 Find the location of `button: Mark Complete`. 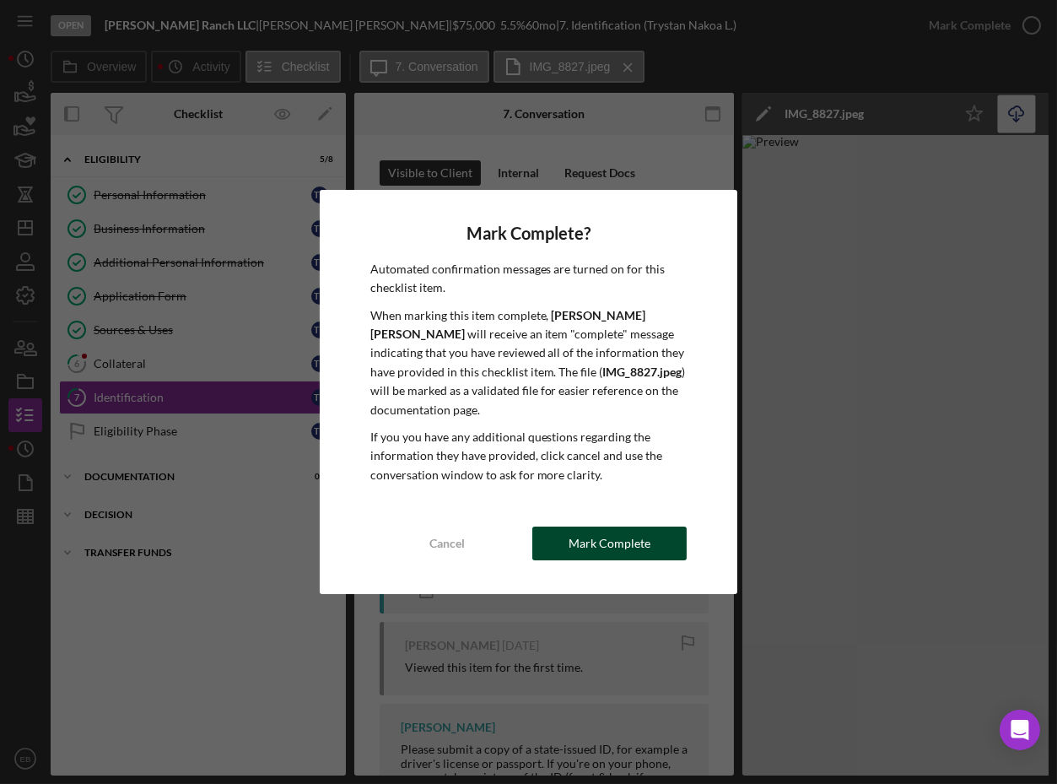

button: Mark Complete is located at coordinates (609, 543).